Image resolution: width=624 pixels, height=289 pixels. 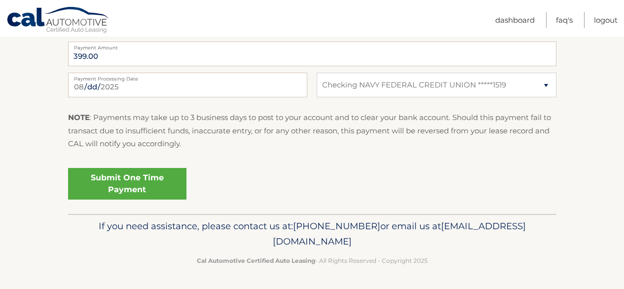 What do you see at coordinates (127, 183) in the screenshot?
I see `a: Submit One Time Payment` at bounding box center [127, 183].